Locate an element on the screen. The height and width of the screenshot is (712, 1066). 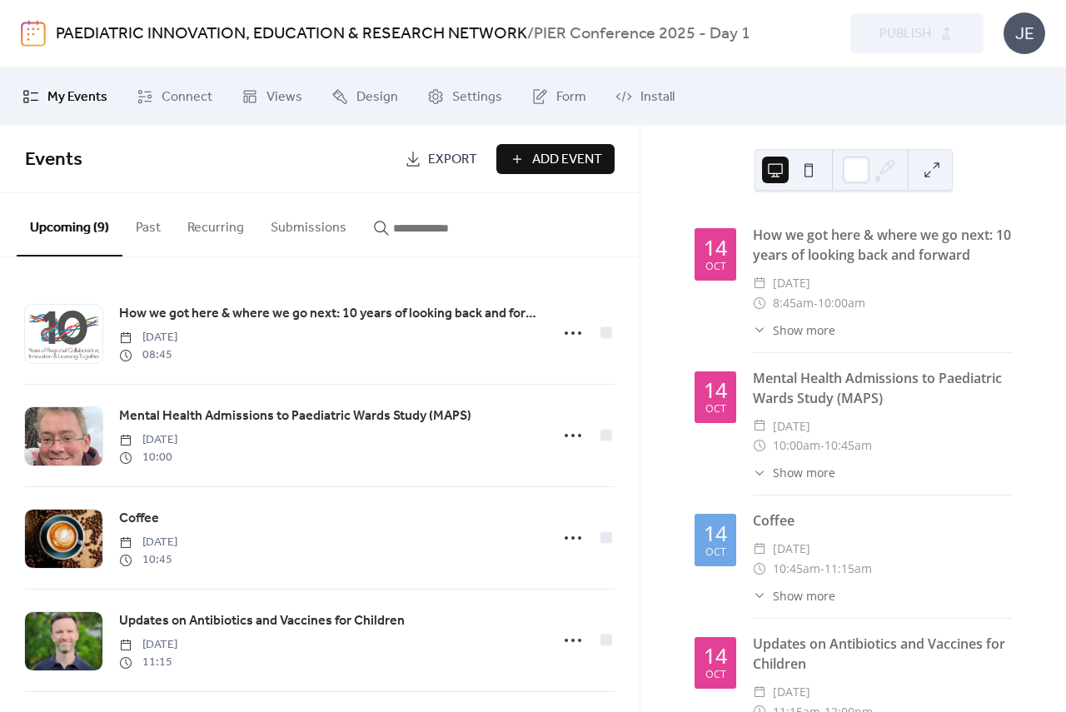
span: Updates on Antibiotics and Vaccines for Children is located at coordinates (262, 622).